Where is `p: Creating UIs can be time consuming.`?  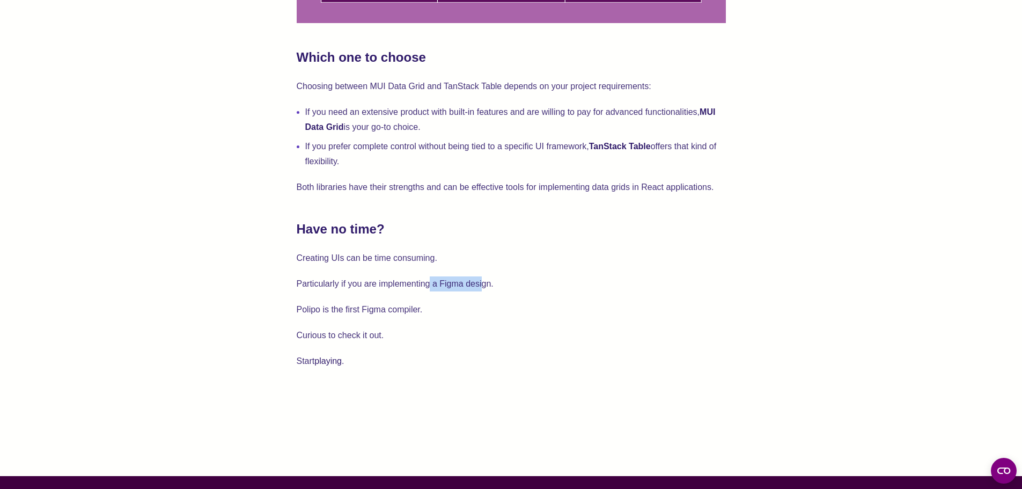
p: Creating UIs can be time consuming. is located at coordinates (511, 258).